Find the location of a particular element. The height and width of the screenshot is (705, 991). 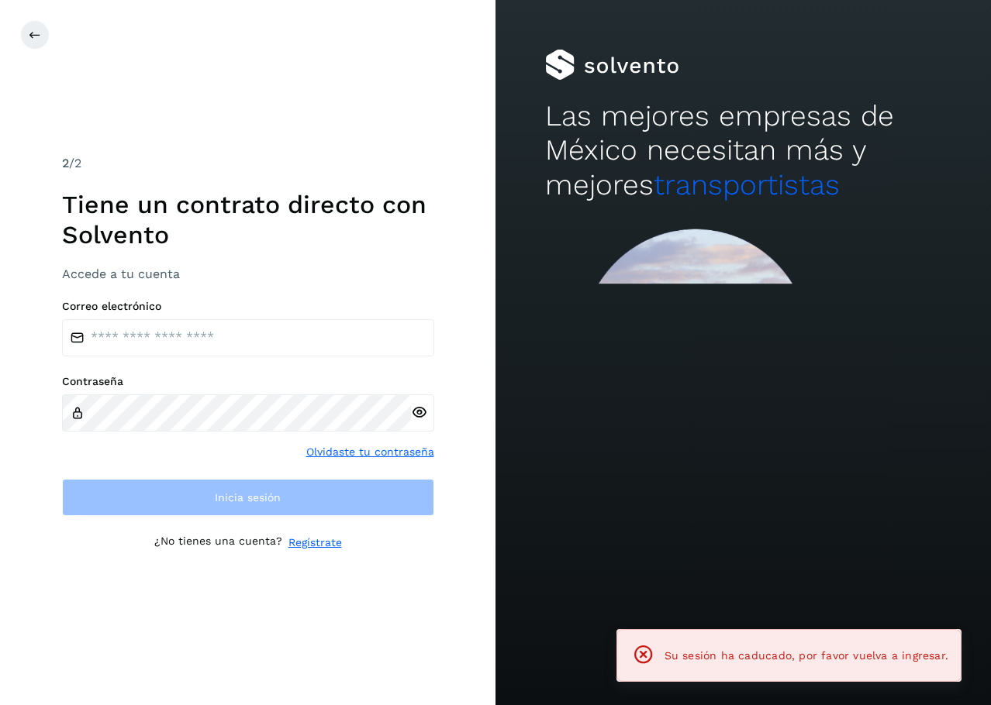

keeper-lock: Open Keeper Popup is located at coordinates (412, 338).